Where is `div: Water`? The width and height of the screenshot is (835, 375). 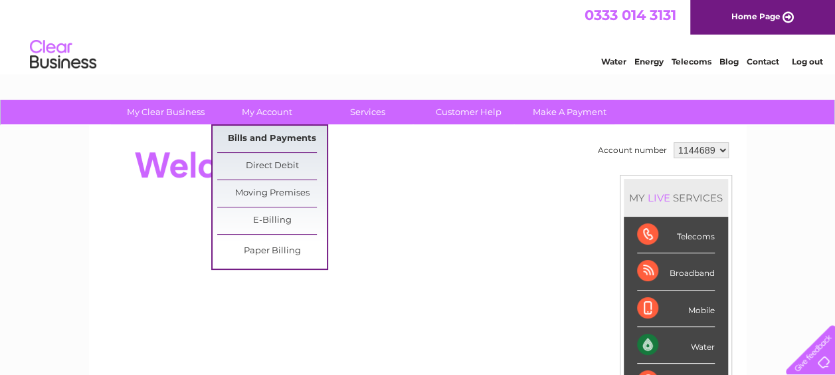
div: Water is located at coordinates (676, 345).